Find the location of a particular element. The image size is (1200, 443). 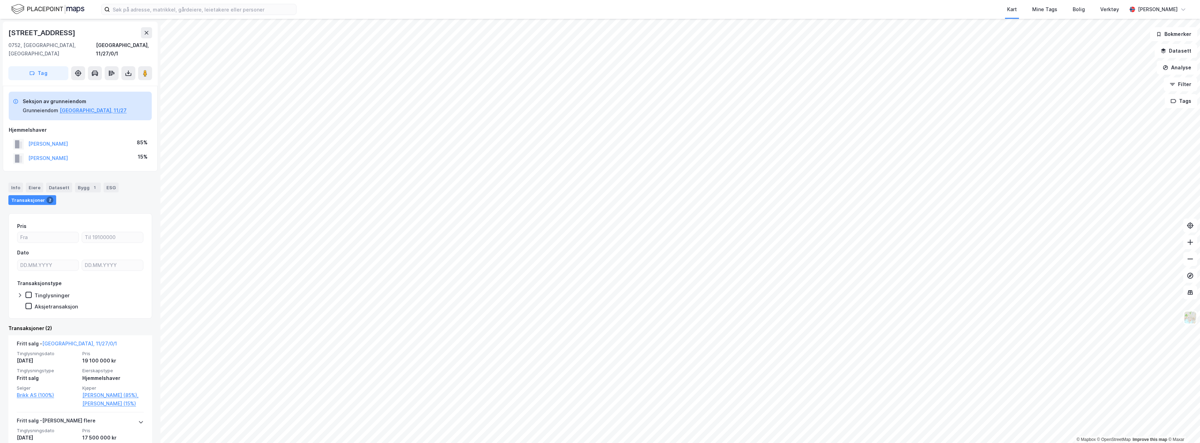

div: Transaksjonstype is located at coordinates (39, 284).